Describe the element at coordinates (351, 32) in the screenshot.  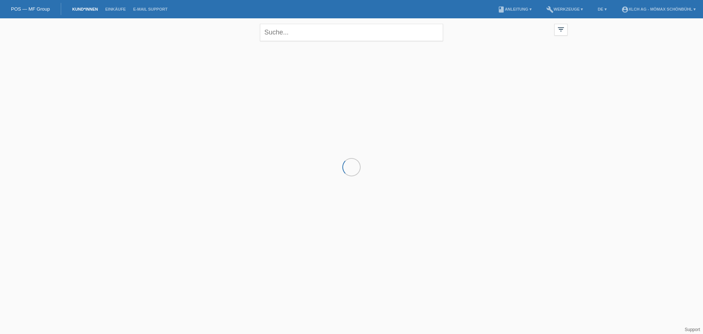
I see `input: Suche...` at that location.